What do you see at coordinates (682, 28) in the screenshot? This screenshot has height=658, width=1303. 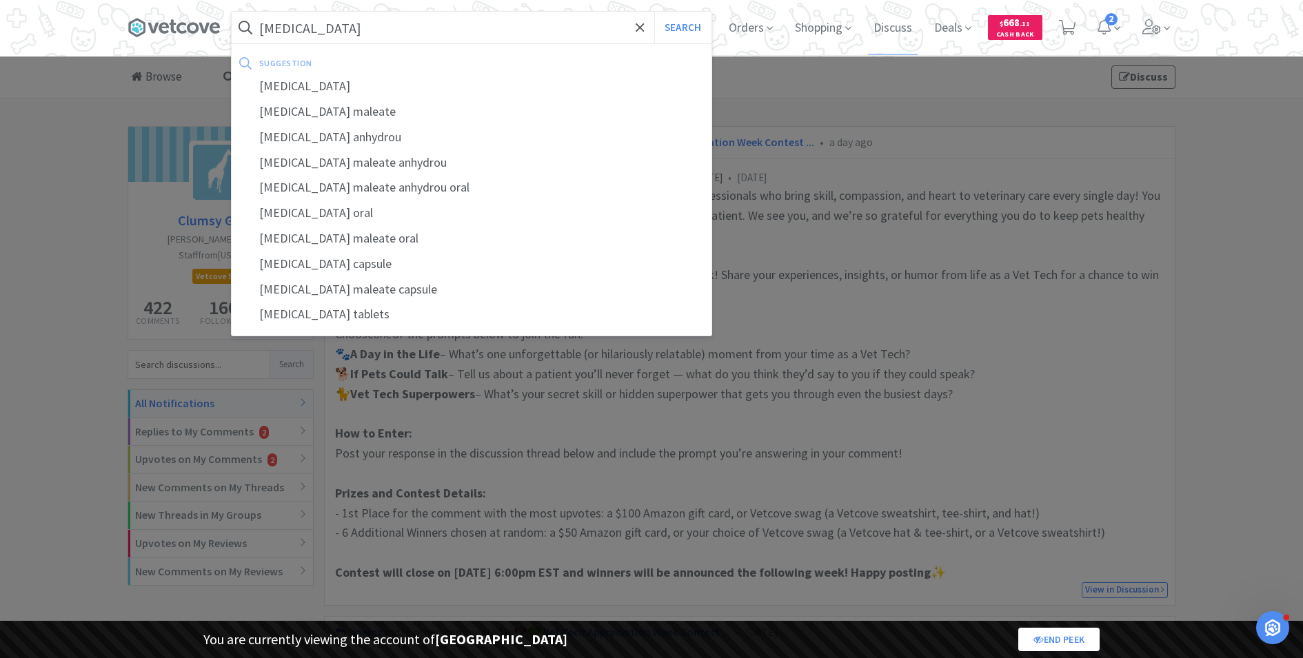 I see `button: Search` at bounding box center [682, 28].